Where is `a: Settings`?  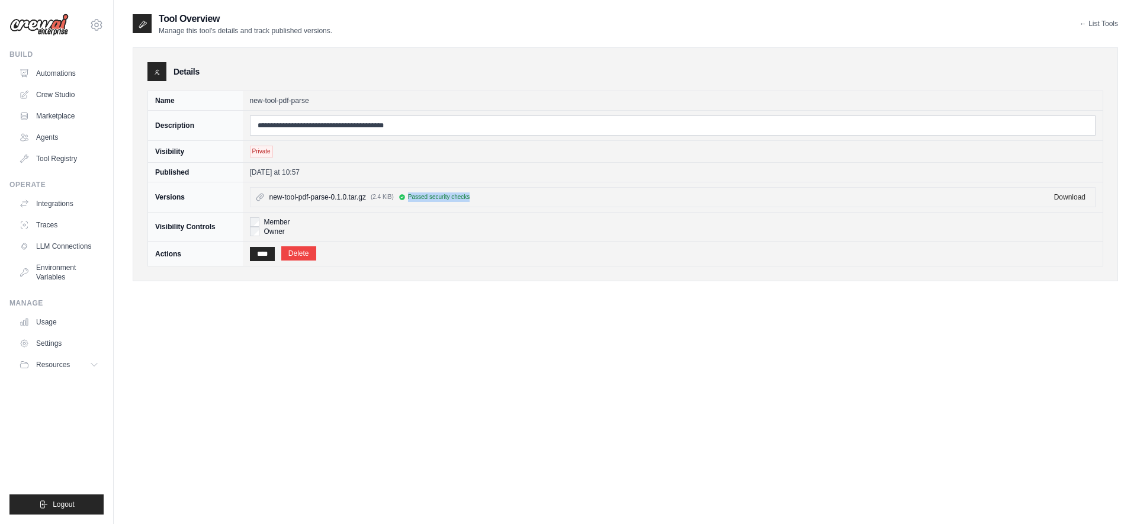 a: Settings is located at coordinates (59, 344).